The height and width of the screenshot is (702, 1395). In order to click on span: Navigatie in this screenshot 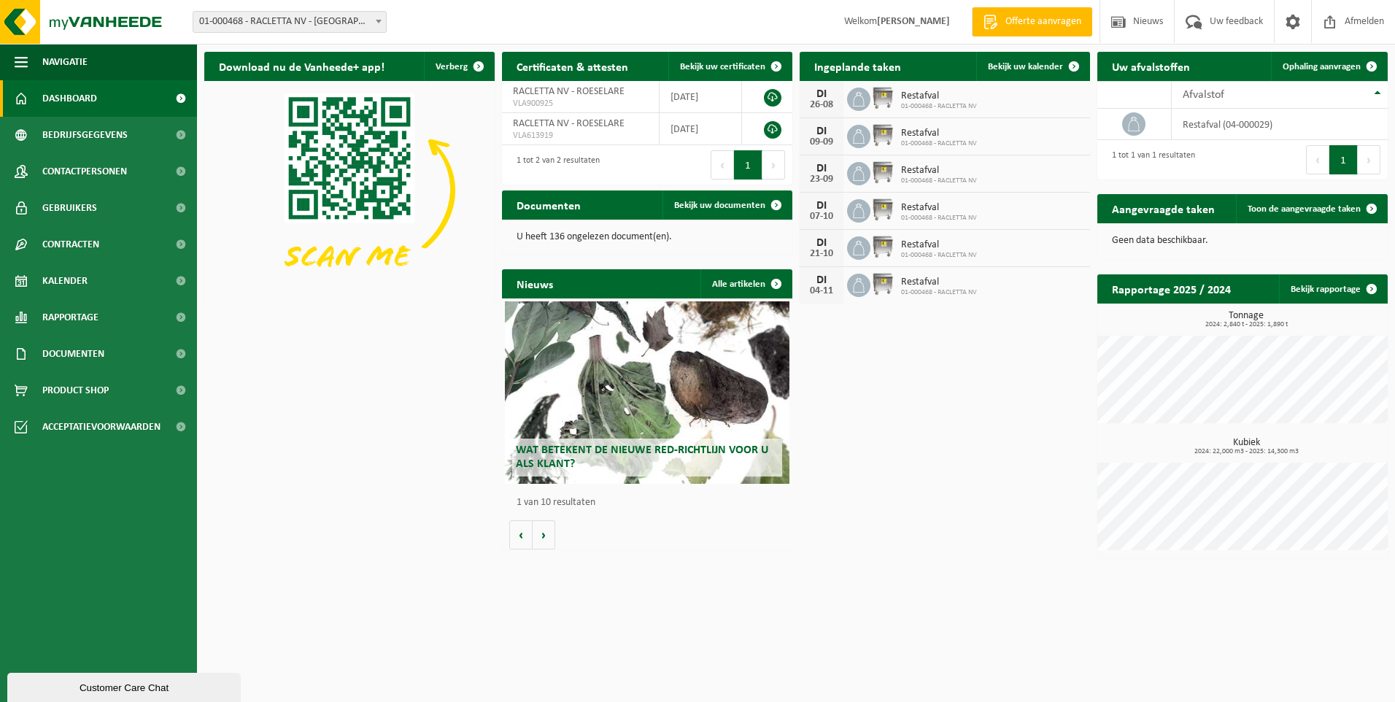, I will do `click(65, 62)`.